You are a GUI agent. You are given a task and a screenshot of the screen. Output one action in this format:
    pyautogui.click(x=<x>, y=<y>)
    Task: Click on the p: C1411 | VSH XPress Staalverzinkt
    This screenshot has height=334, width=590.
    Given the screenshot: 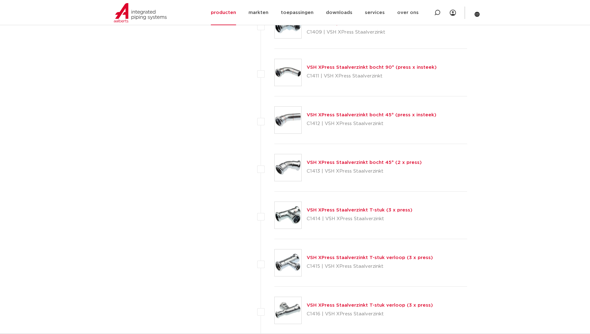 What is the action you would take?
    pyautogui.click(x=372, y=76)
    